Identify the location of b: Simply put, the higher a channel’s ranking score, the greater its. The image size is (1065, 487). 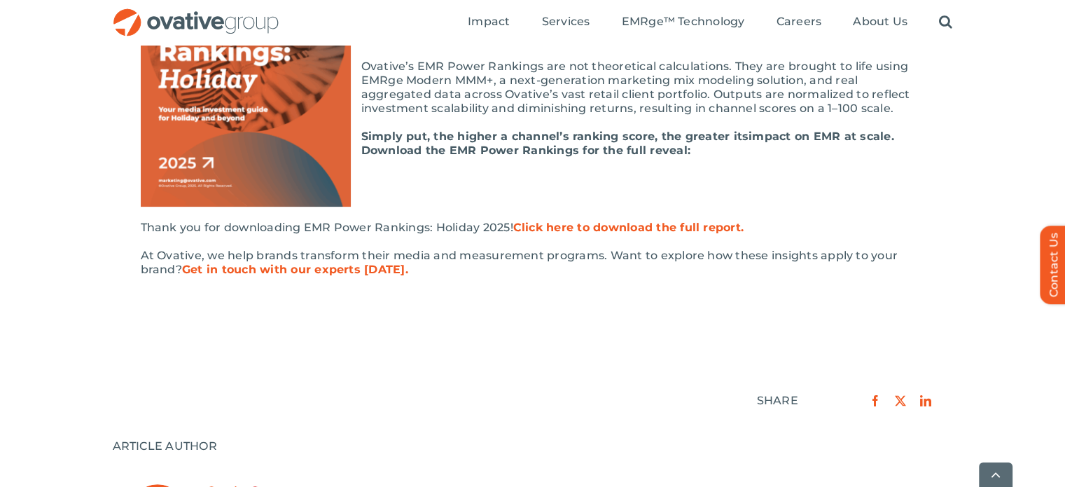
(555, 136).